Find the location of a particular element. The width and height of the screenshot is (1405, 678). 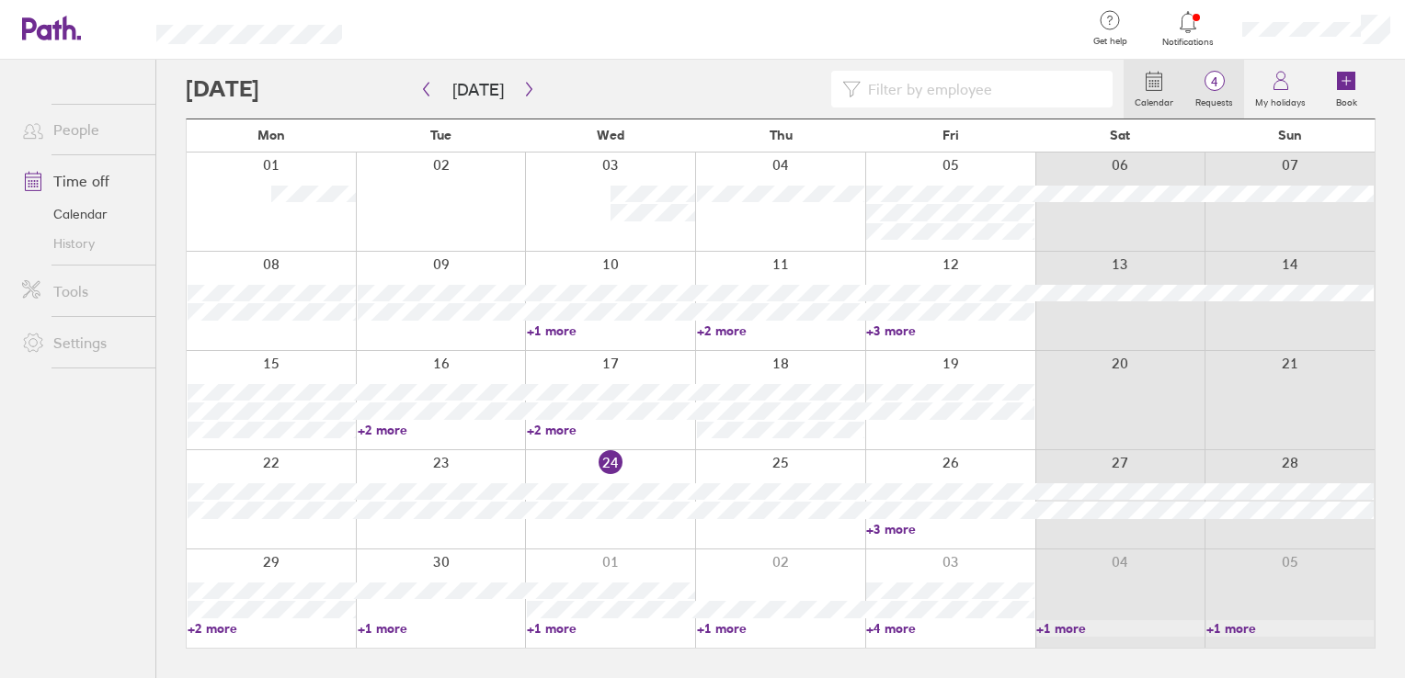

span: Notifications is located at coordinates (1188, 42).